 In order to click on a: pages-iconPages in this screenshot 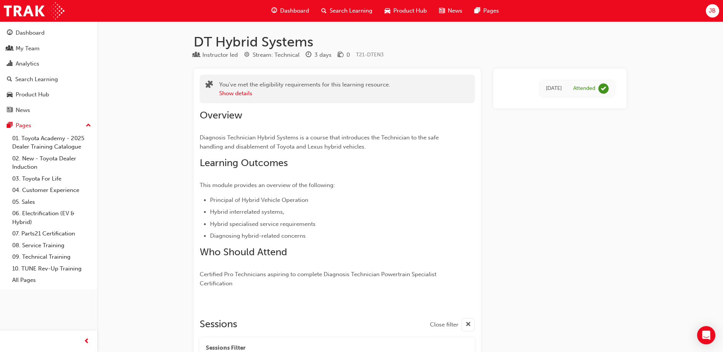, I will do `click(487, 11)`.